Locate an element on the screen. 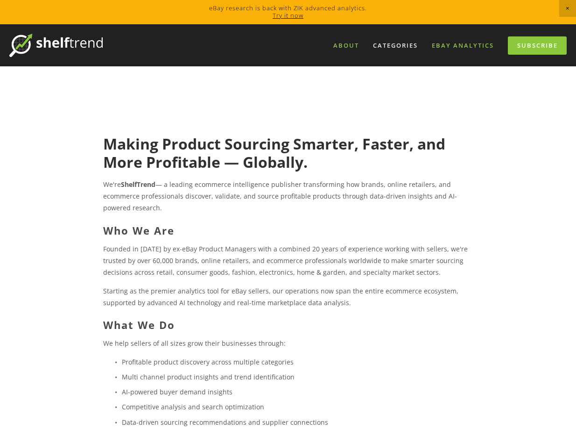 This screenshot has width=576, height=436. img: ShelfTrend is located at coordinates (56, 45).